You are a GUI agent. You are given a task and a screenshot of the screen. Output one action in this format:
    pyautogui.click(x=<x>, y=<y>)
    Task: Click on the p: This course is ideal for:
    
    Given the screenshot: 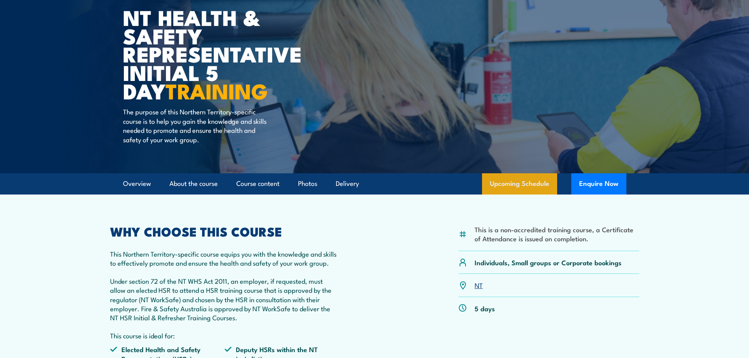 What is the action you would take?
    pyautogui.click(x=225, y=335)
    